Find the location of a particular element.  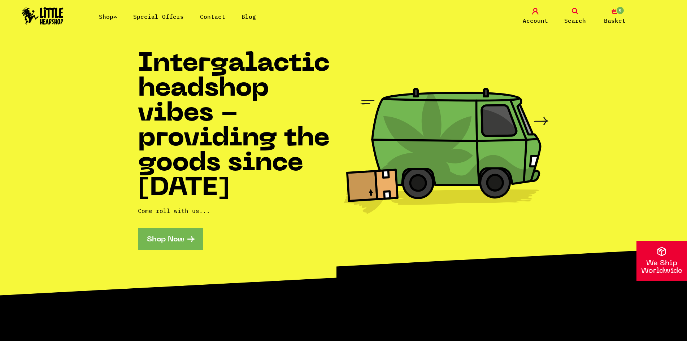

span: Search is located at coordinates (575, 21).